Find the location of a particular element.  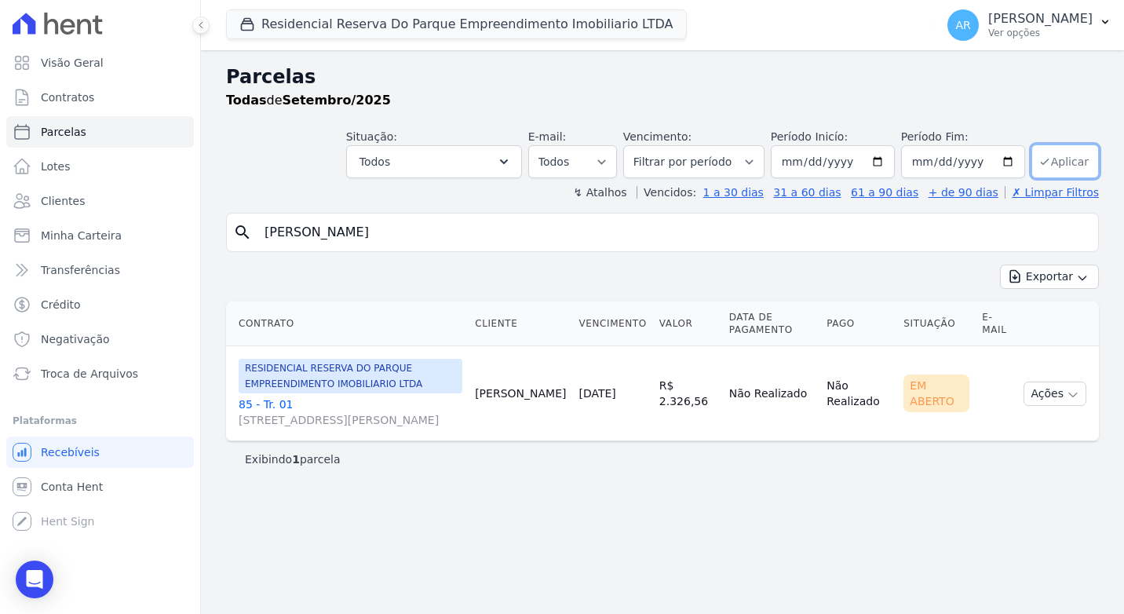

span: Todos is located at coordinates (374, 162).